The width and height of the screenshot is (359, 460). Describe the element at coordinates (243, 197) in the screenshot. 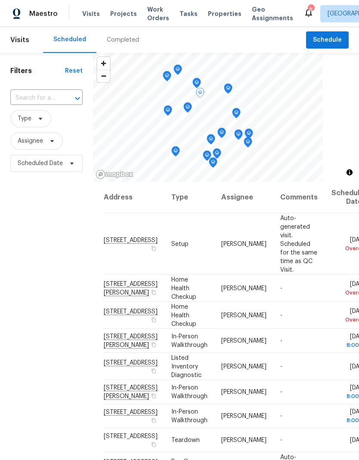

I see `th: Assignee` at that location.